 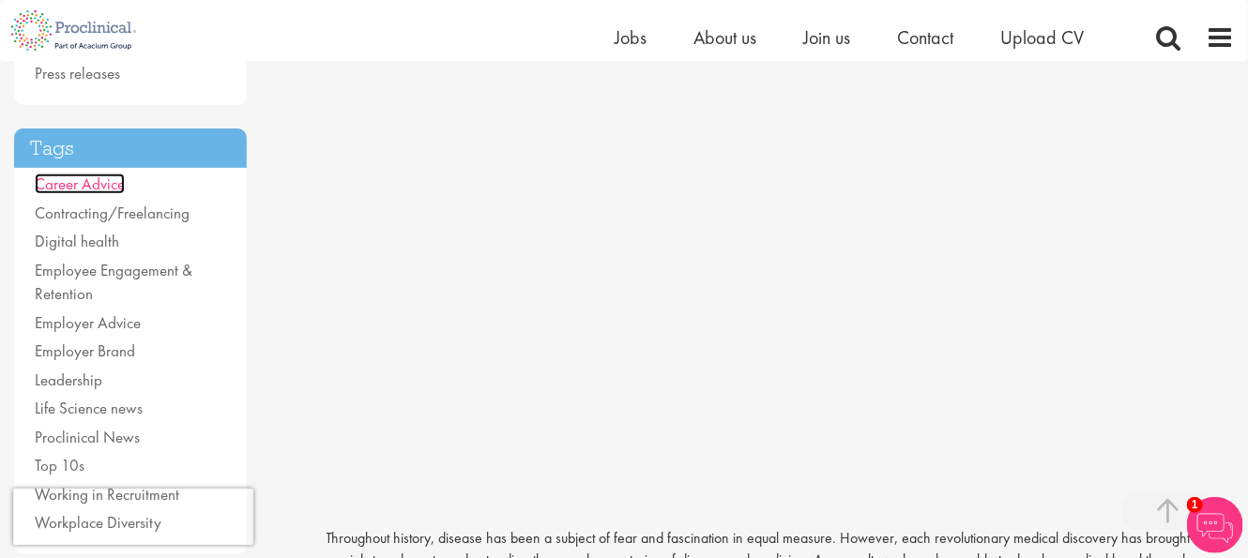 What do you see at coordinates (827, 38) in the screenshot?
I see `span: Join us` at bounding box center [827, 38].